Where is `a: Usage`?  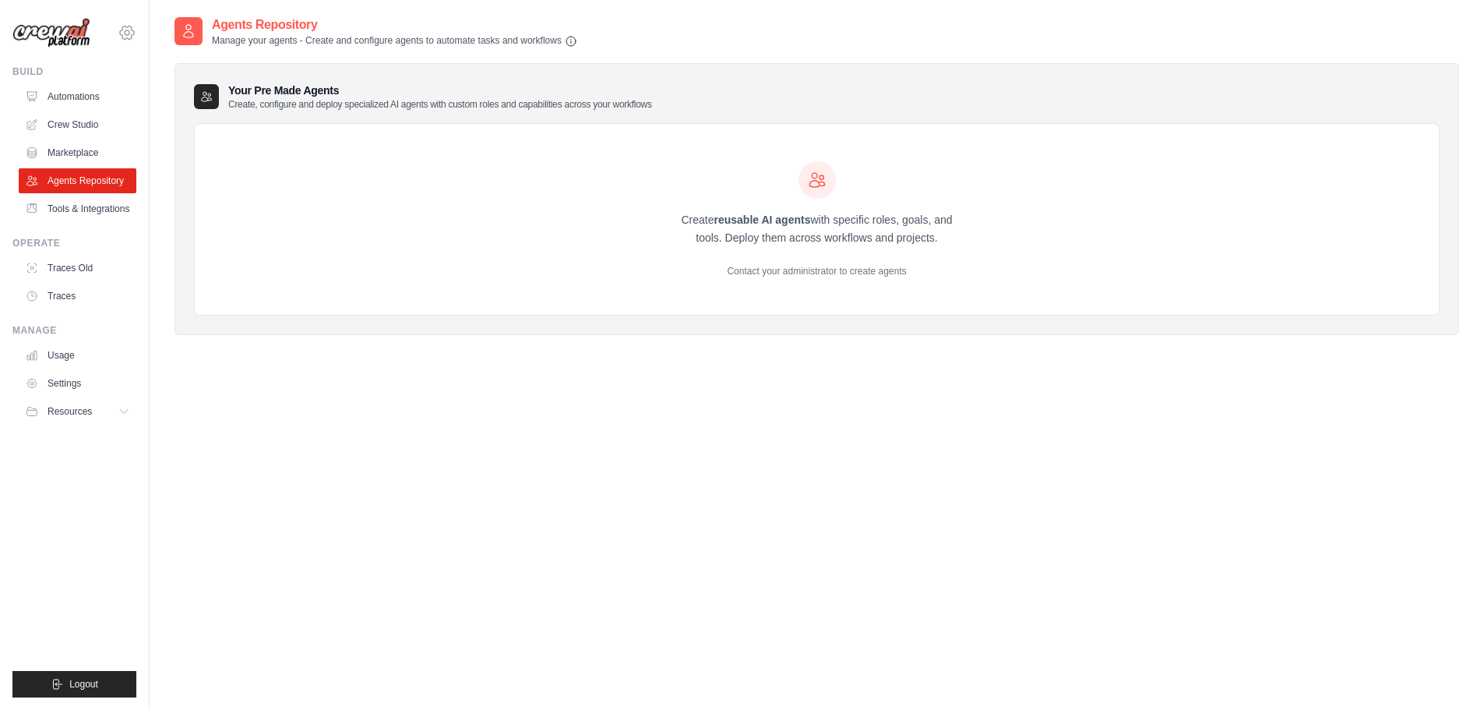 a: Usage is located at coordinates (77, 355).